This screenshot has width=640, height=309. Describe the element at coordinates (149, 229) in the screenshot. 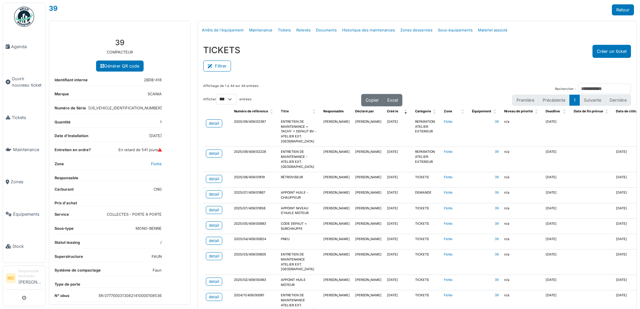

I see `dd: MONO-BENNE` at that location.